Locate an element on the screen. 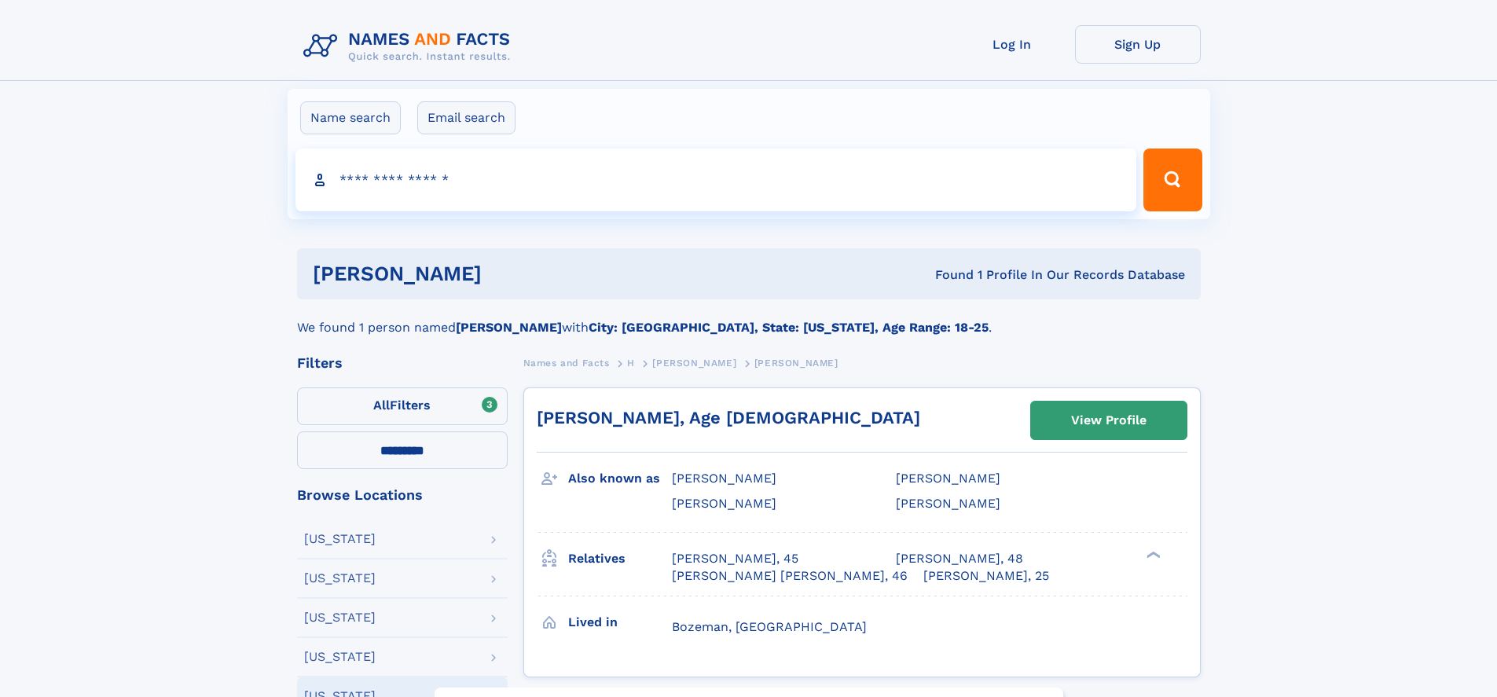 This screenshot has width=1497, height=697. label: Name search is located at coordinates (351, 118).